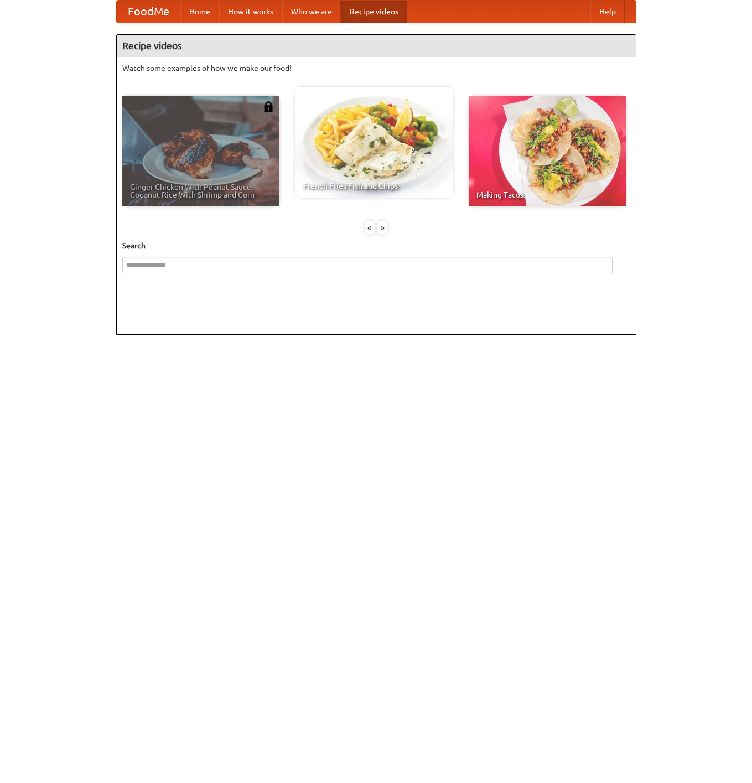 The image size is (752, 783). I want to click on a: Who we are, so click(312, 12).